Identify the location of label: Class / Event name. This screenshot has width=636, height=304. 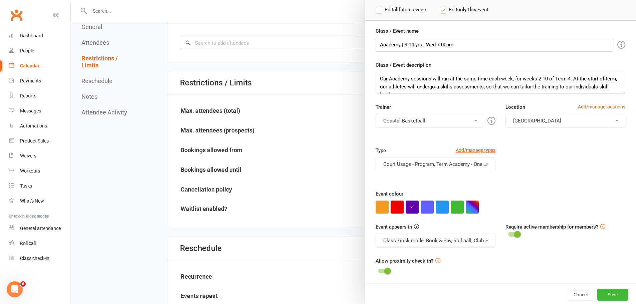
(397, 31).